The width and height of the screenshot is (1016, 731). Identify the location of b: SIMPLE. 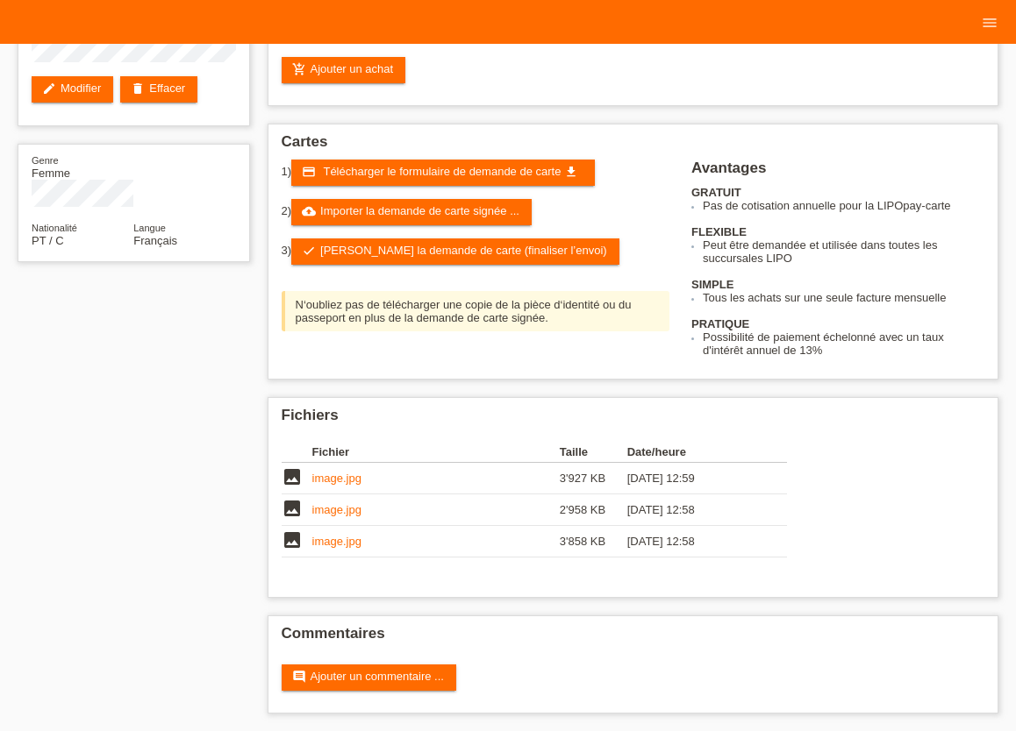
(712, 284).